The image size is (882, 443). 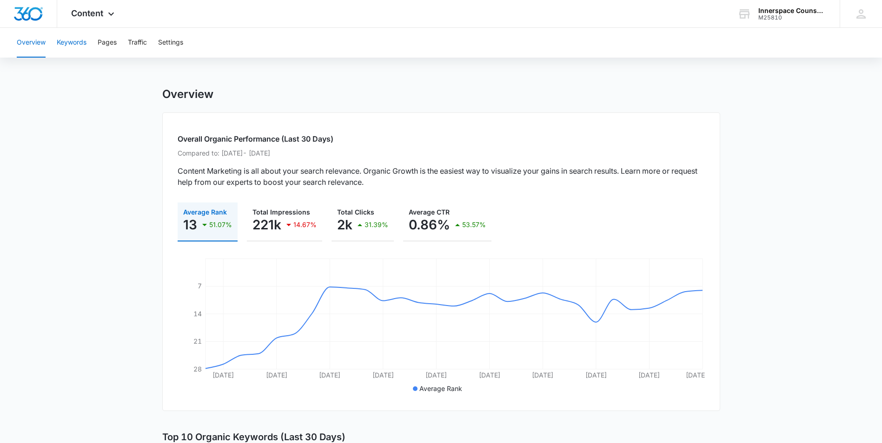 I want to click on p: 2k, so click(x=344, y=225).